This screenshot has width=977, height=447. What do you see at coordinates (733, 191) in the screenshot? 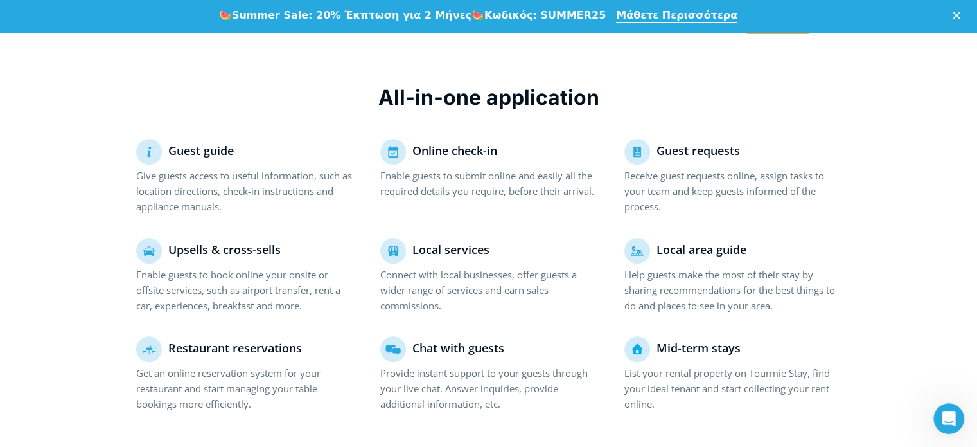
I see `p: Receive guest requests online, assign tasks to your team and keep guests informed of the process.` at bounding box center [733, 191].